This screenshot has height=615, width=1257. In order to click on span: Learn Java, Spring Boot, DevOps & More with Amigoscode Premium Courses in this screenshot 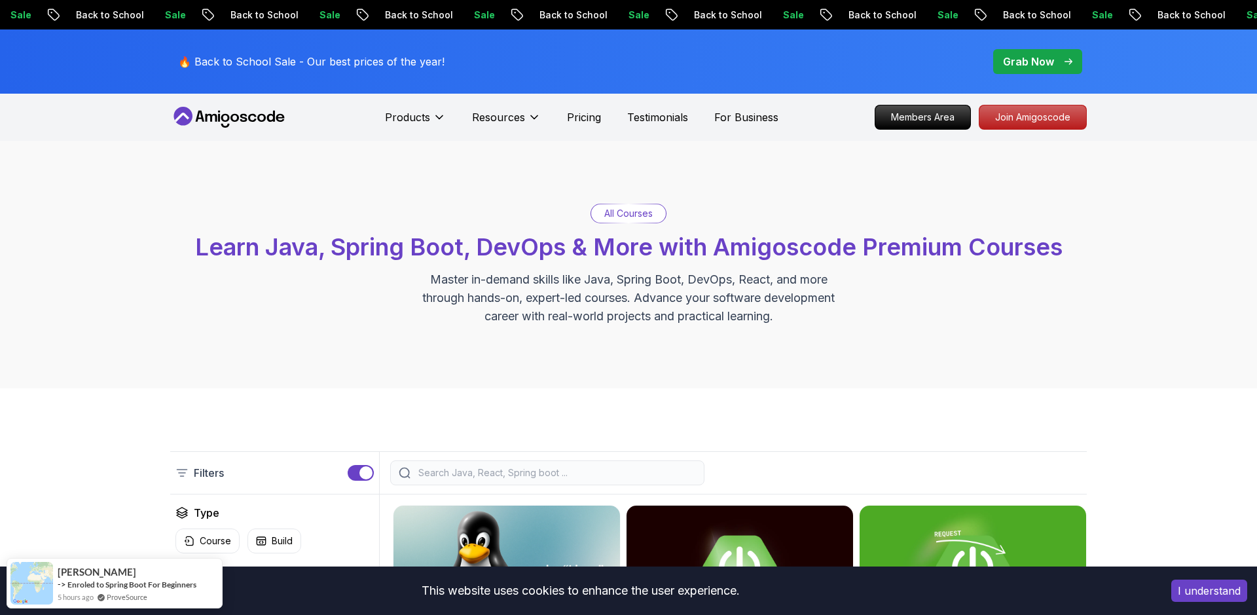, I will do `click(629, 247)`.